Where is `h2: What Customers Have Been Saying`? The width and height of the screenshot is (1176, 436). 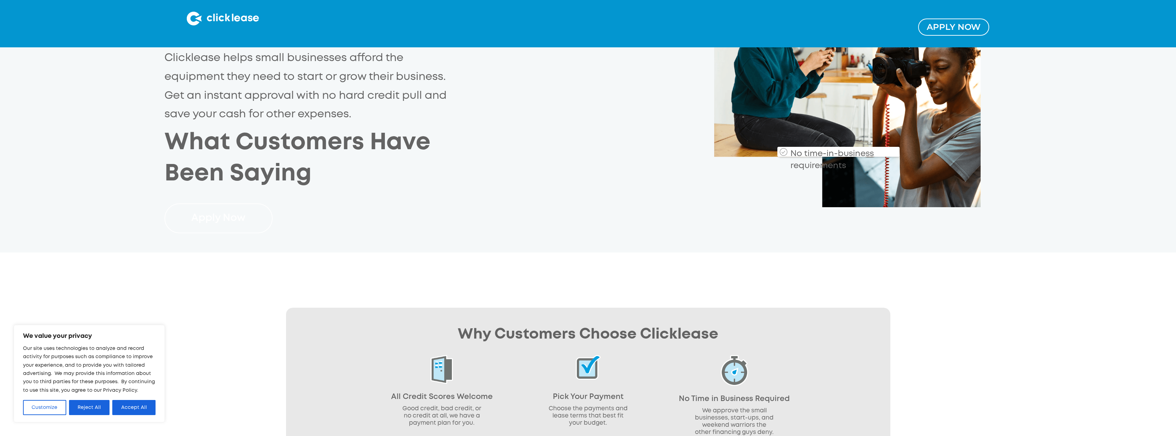
h2: What Customers Have Been Saying is located at coordinates (340, 159).